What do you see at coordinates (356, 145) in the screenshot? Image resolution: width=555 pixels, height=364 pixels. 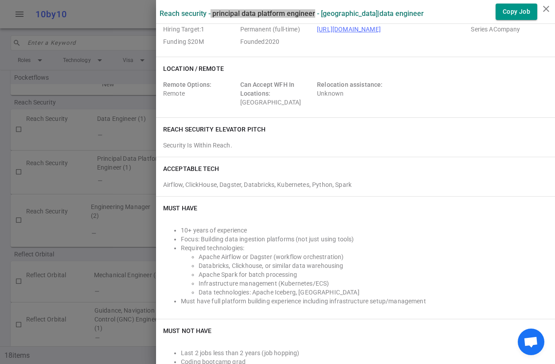 I see `div: Security Is Within Reach.` at bounding box center [356, 145].